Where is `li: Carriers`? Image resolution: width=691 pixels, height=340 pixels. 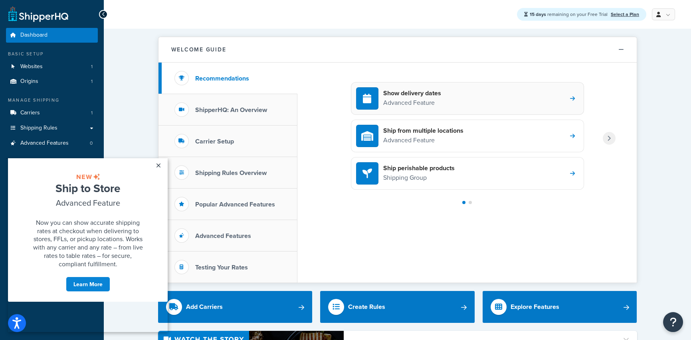 li: Carriers is located at coordinates (52, 113).